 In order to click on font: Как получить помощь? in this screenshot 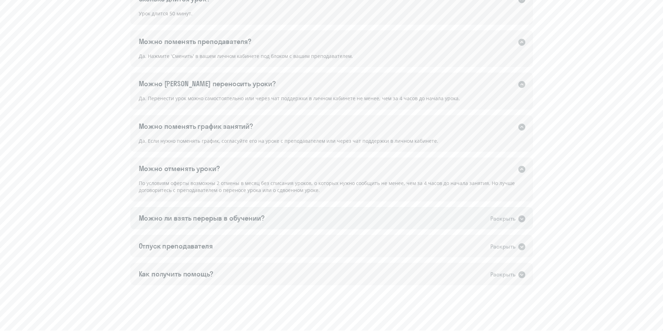, I will do `click(176, 274)`.